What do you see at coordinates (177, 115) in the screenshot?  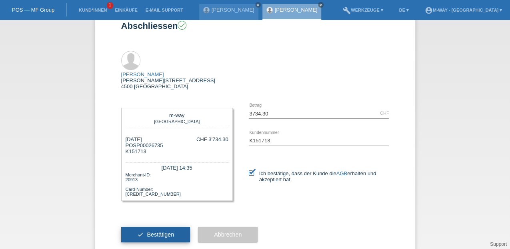 I see `div: m-way` at bounding box center [177, 115].